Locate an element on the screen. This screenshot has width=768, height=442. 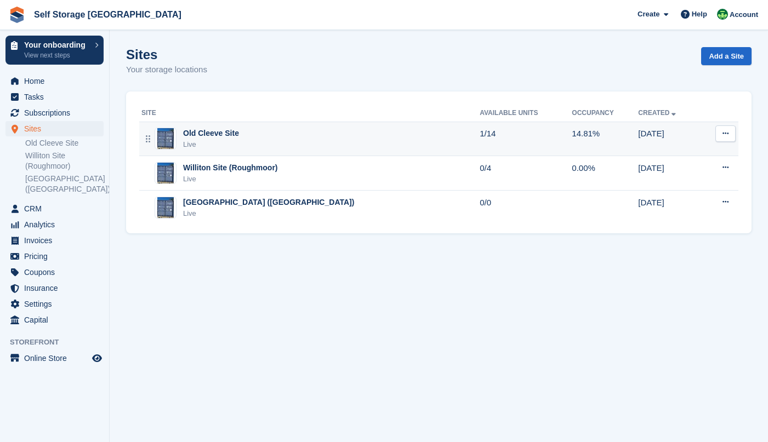
img: Mackenzie Wells is located at coordinates (722, 14).